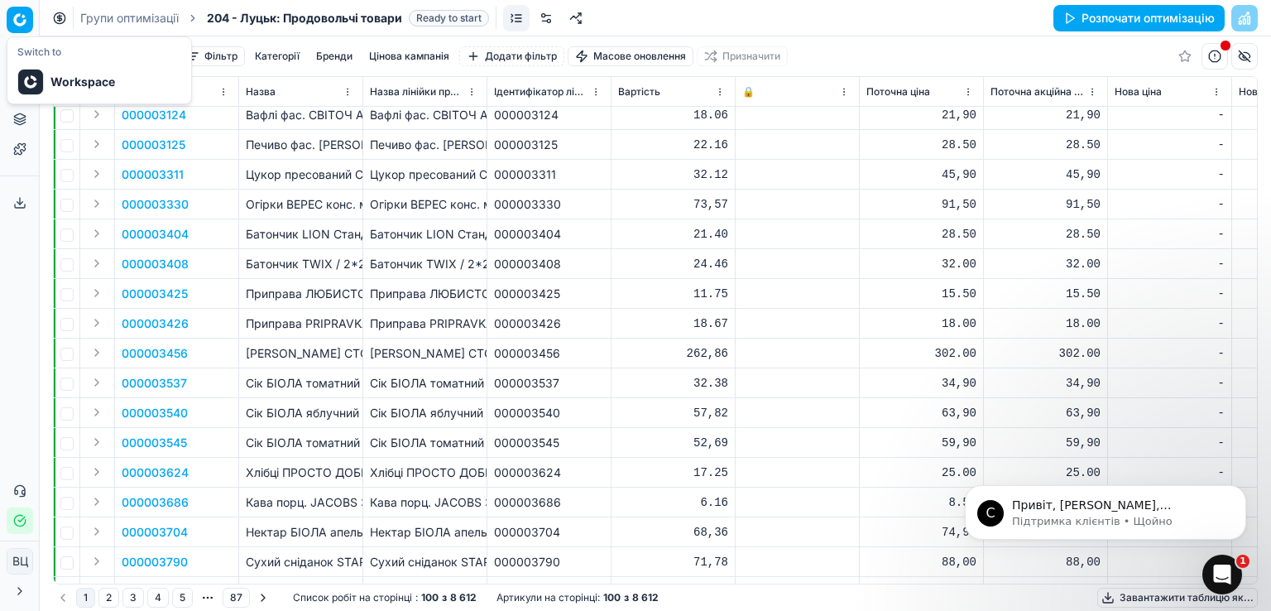 The height and width of the screenshot is (611, 1271). Describe the element at coordinates (179, 71) in the screenshot. I see `p: Повідомлення від служби підтримки клієнтів, щойно надіслане` at that location.